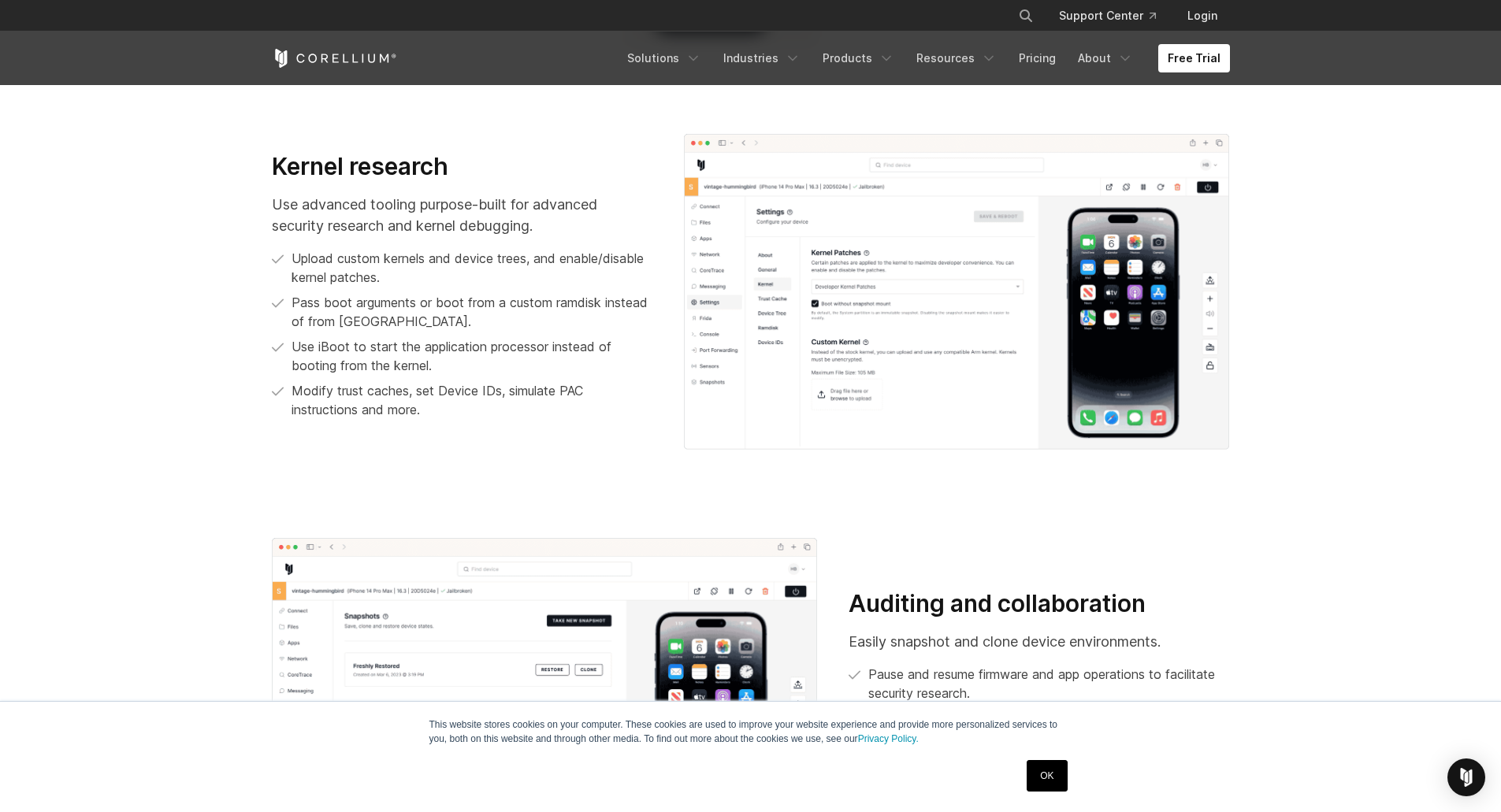 The image size is (1501, 812). What do you see at coordinates (751, 731) in the screenshot?
I see `p: This website stores cookies on your computer. These cookies are used to improve your website expe...` at bounding box center [751, 731].